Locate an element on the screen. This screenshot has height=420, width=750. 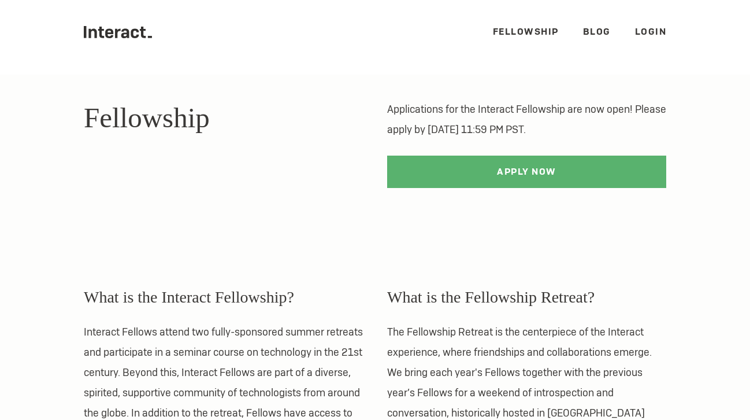
a: Blog is located at coordinates (597, 31).